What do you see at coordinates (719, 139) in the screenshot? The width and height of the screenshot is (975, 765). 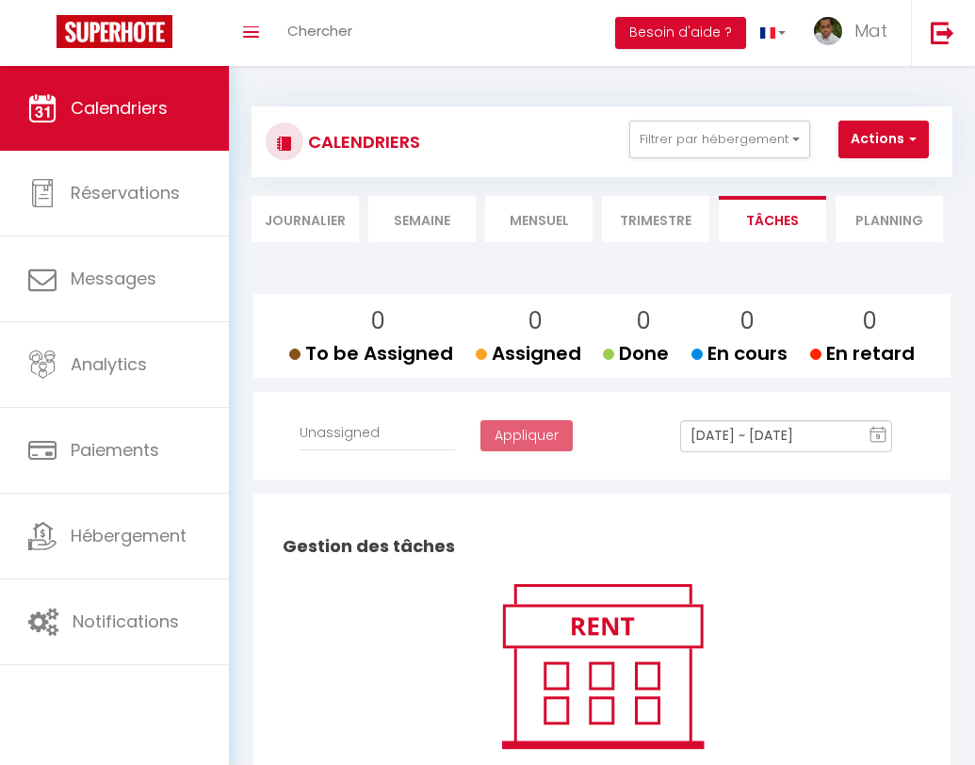 I see `button: Filtrer par hébergement` at bounding box center [719, 139].